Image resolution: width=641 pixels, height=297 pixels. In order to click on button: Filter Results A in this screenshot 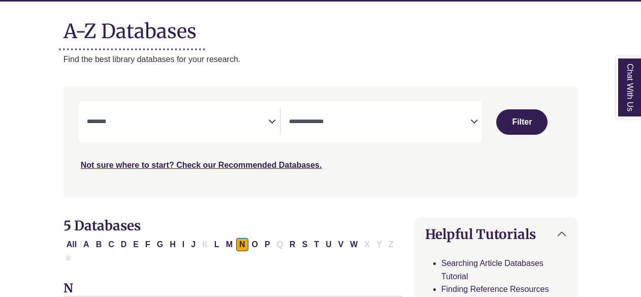, I will do `click(86, 244)`.